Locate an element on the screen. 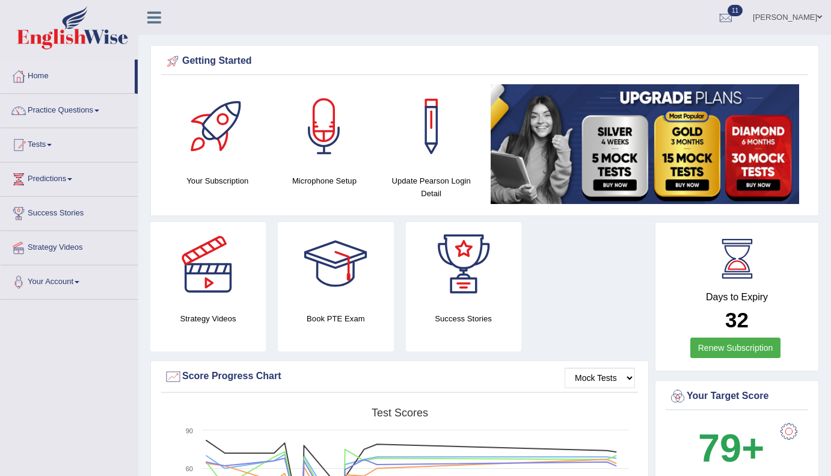  h4: Update Pearson Login Detail is located at coordinates (431, 187).